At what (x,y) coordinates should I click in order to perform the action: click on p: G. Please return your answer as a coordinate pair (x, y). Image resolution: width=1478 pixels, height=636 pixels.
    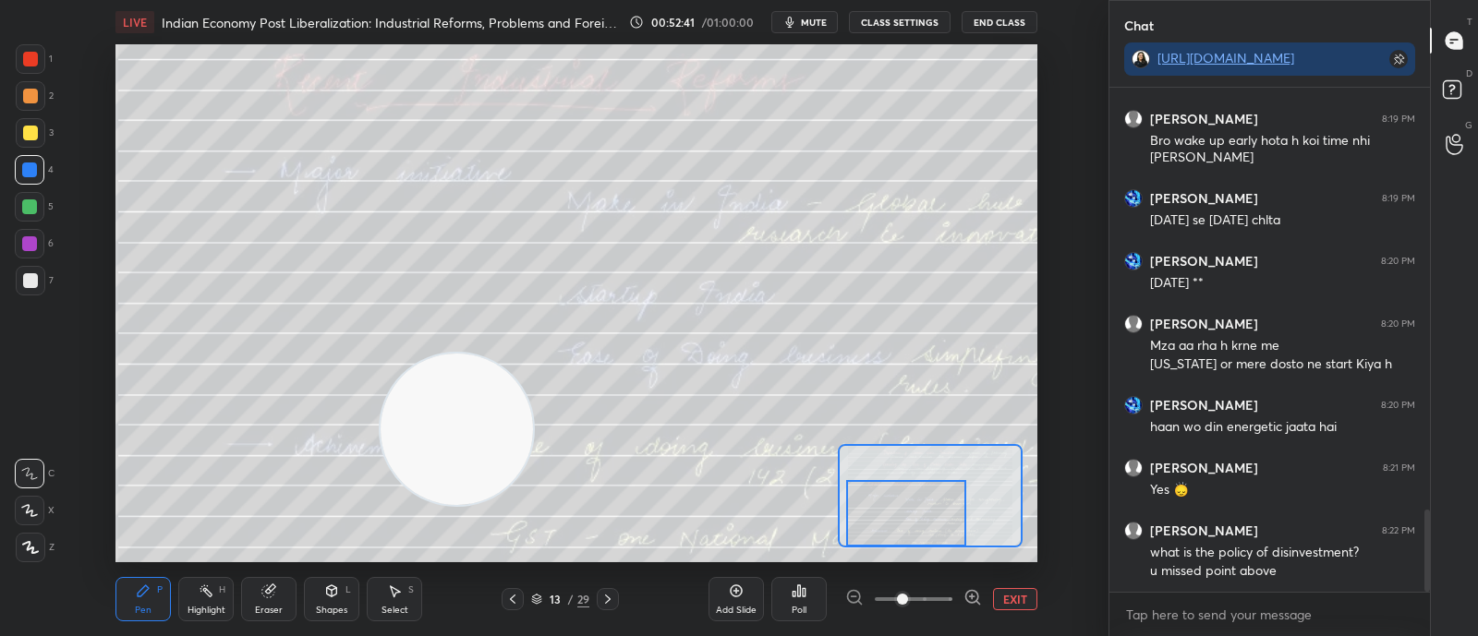
    Looking at the image, I should click on (1469, 125).